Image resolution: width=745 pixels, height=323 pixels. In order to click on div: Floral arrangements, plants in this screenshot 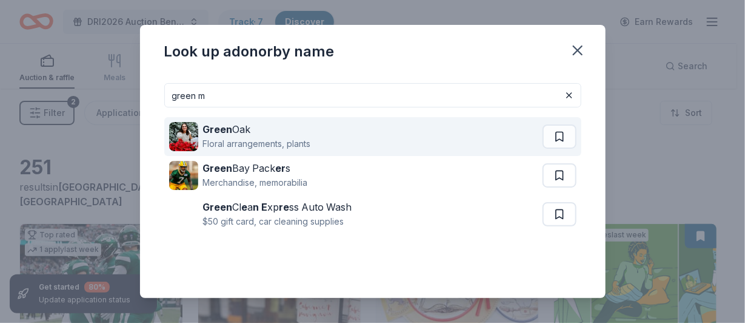, I will do `click(257, 144)`.